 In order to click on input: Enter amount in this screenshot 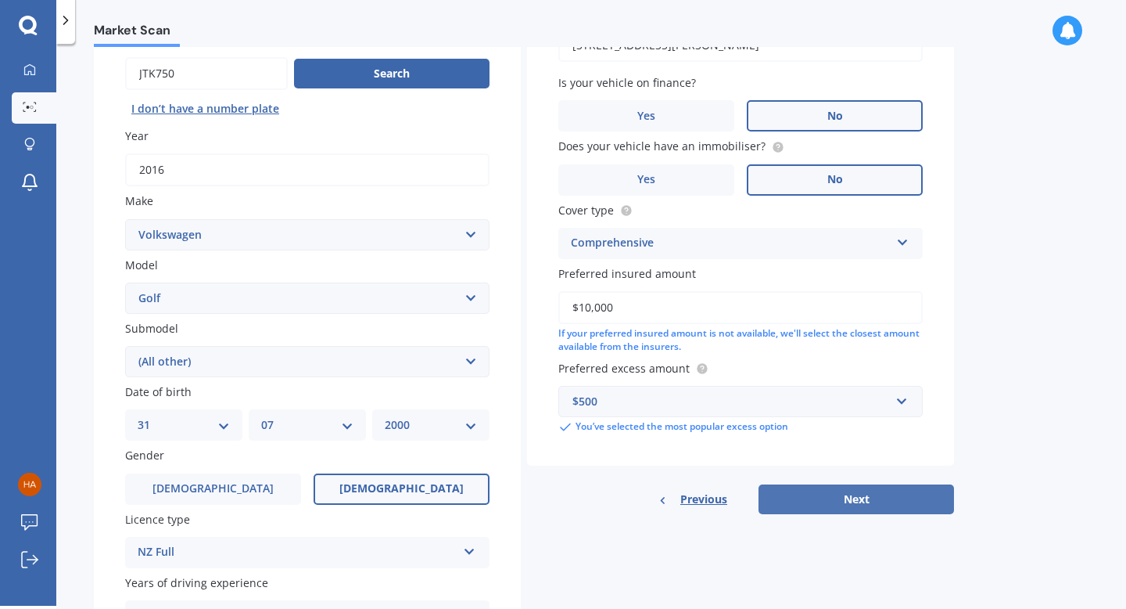, I will do `click(741, 307)`.